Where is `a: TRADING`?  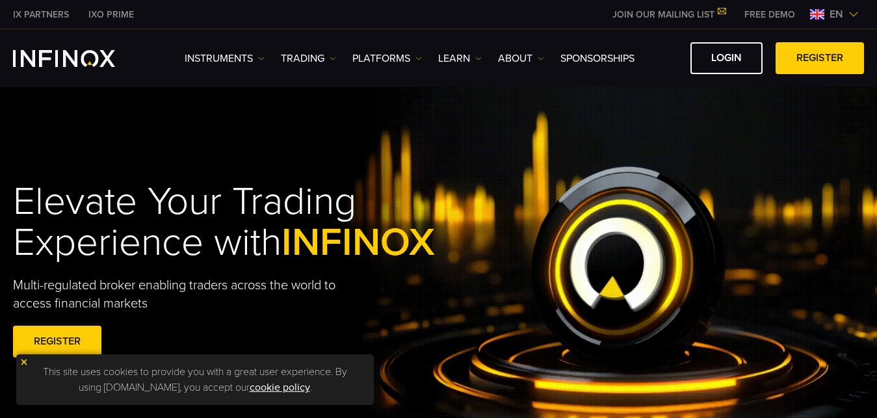
a: TRADING is located at coordinates (308, 59).